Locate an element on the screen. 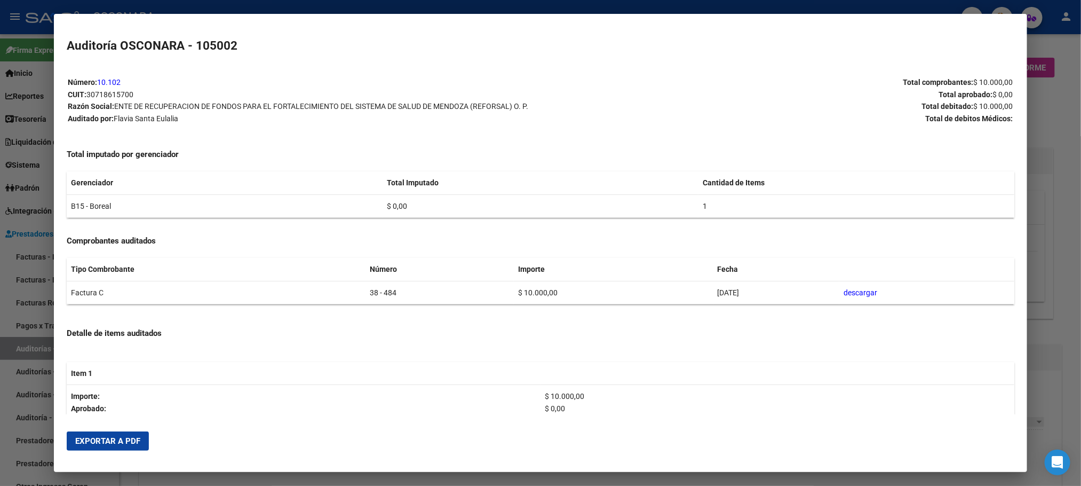  td: Factura C is located at coordinates (216, 292).